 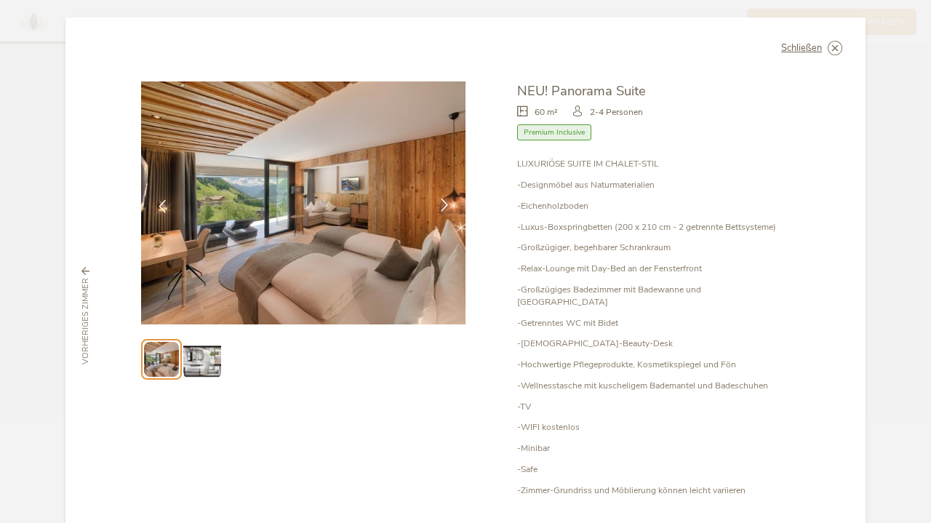 What do you see at coordinates (653, 407) in the screenshot?
I see `p: -TV` at bounding box center [653, 407].